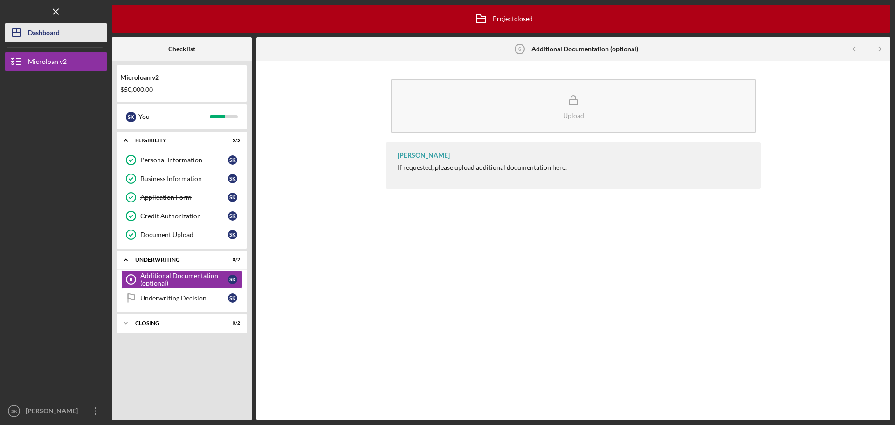  What do you see at coordinates (182, 179) in the screenshot?
I see `a: Business InformationSK` at bounding box center [182, 179].